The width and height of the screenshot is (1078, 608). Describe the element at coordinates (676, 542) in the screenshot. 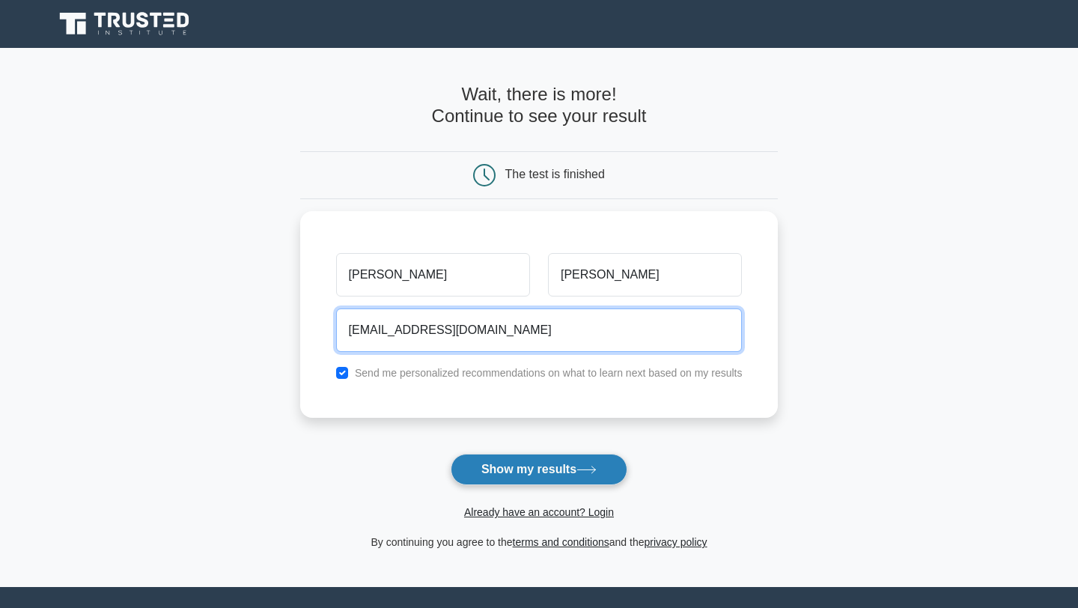

I see `a: privacy policy` at that location.